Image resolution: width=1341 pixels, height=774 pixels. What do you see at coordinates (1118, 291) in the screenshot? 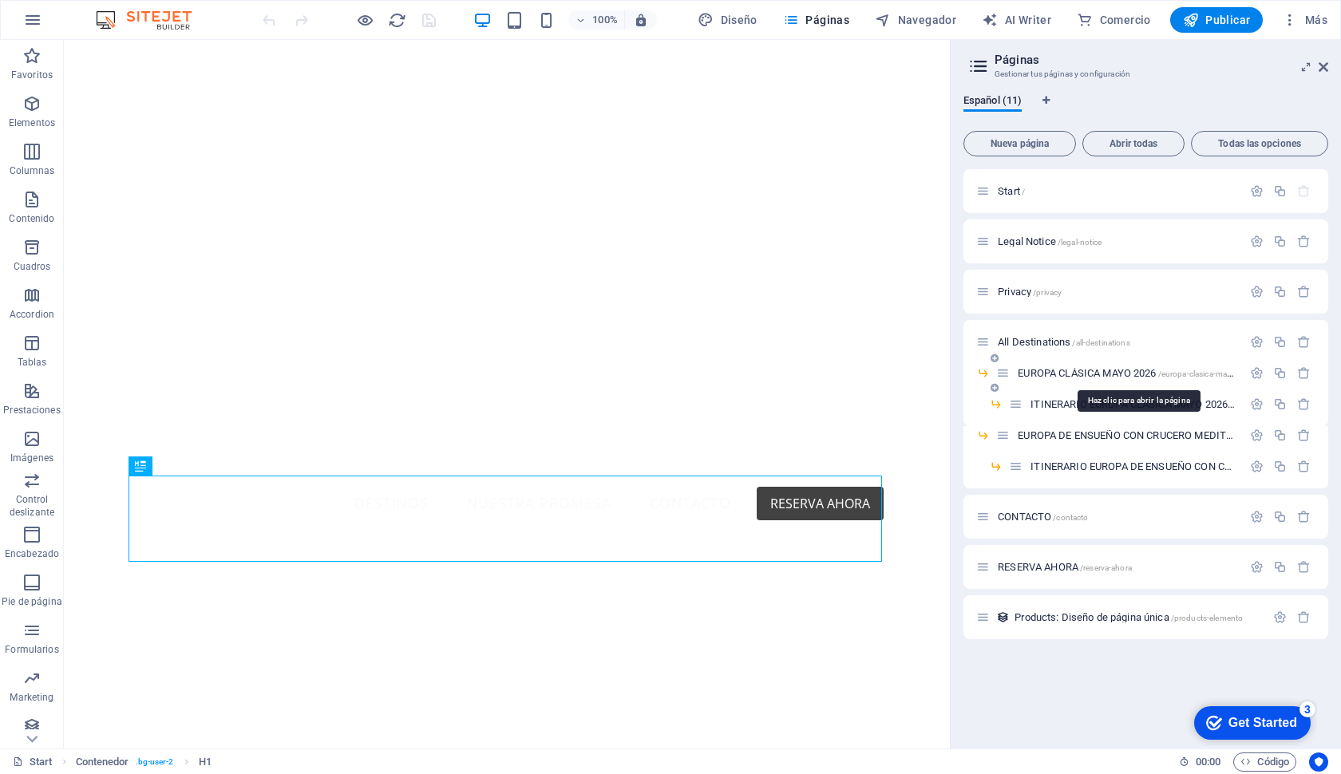
I see `div: Privacy/privacy` at bounding box center [1118, 291].